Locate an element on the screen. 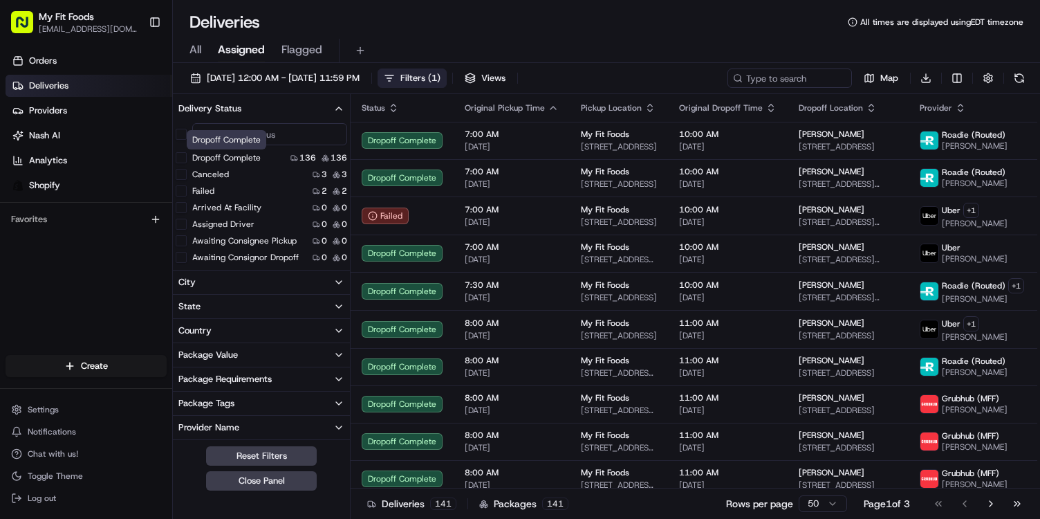 This screenshot has width=1040, height=519. button: Notifications is located at coordinates (86, 432).